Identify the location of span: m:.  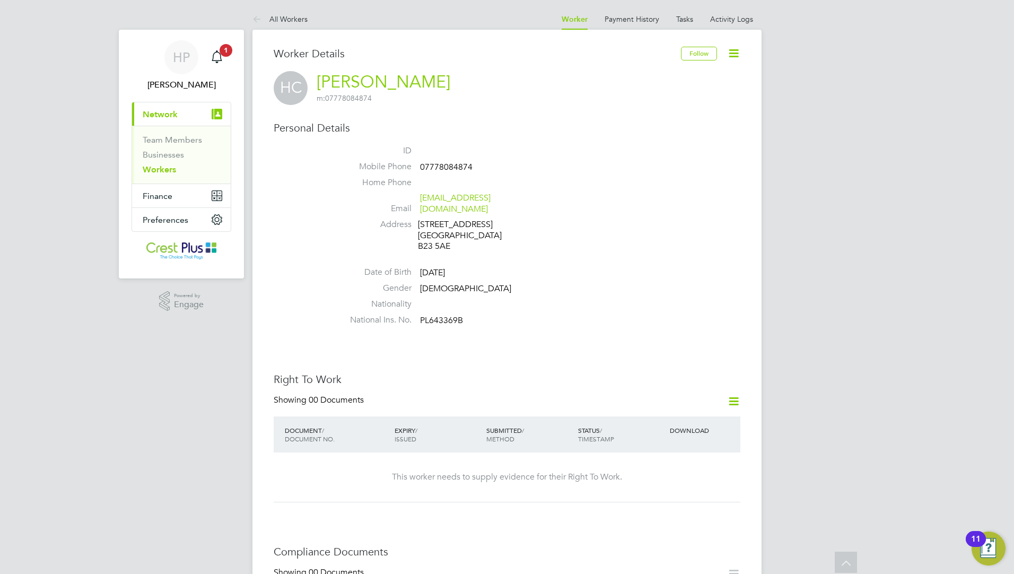
(321, 98).